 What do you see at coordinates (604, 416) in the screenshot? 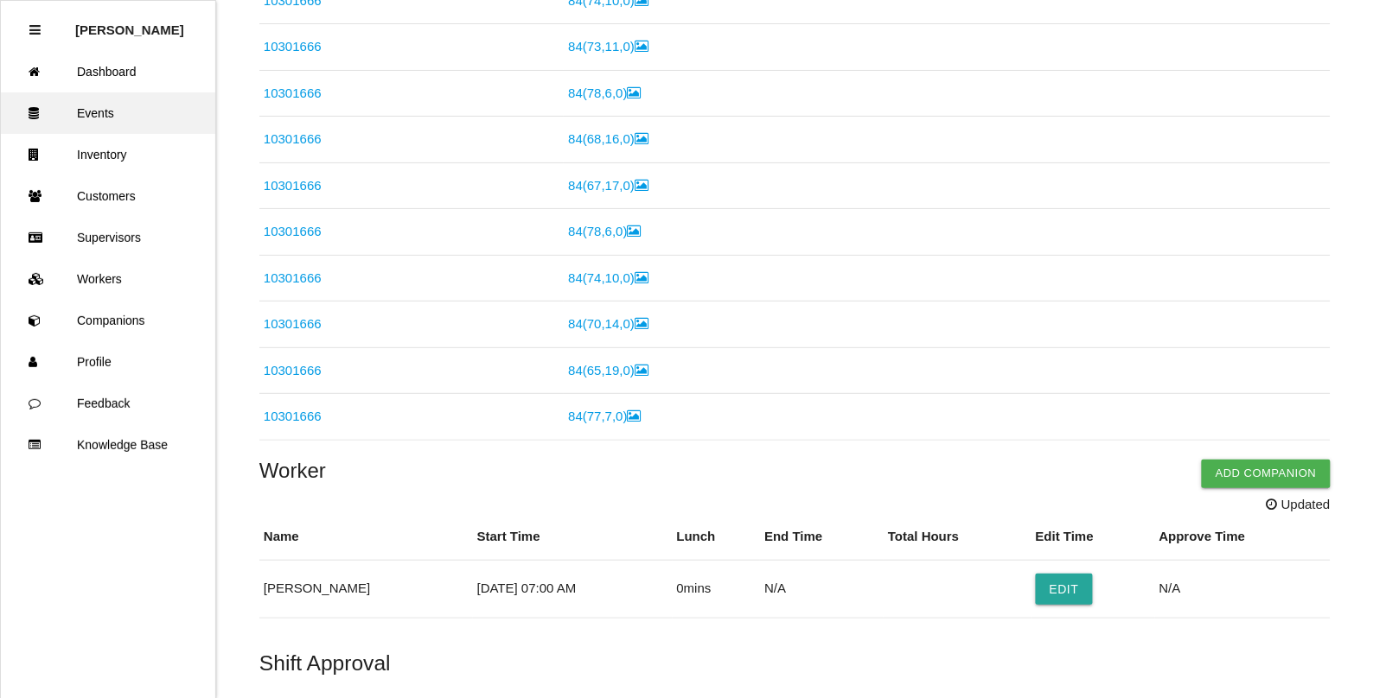
I see `a: 84(77,7,0)` at bounding box center [604, 416].